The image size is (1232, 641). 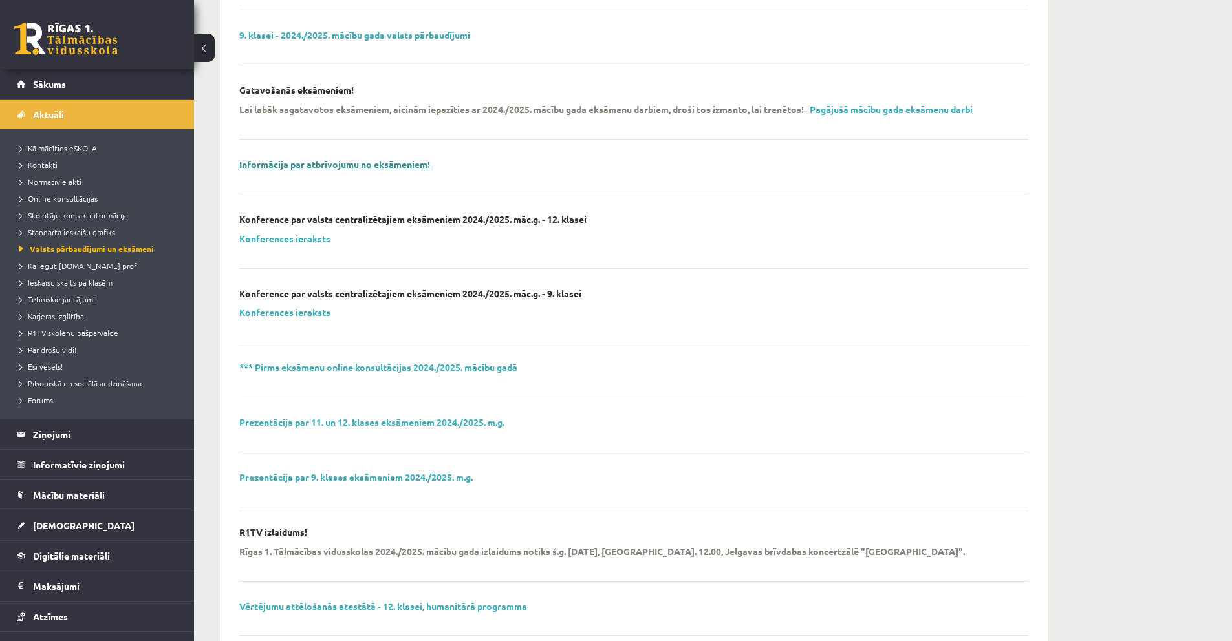 What do you see at coordinates (48, 114) in the screenshot?
I see `span: Aktuāli` at bounding box center [48, 114].